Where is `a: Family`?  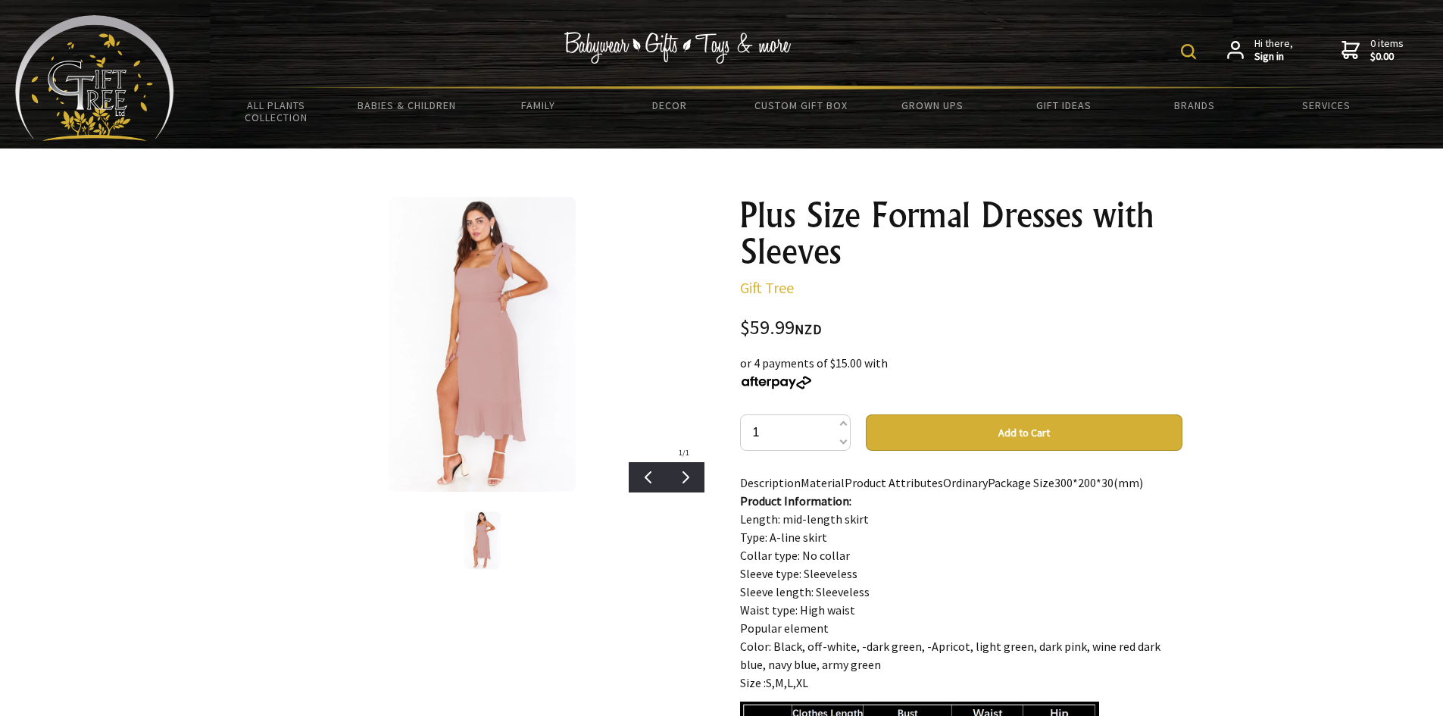
a: Family is located at coordinates (538, 105).